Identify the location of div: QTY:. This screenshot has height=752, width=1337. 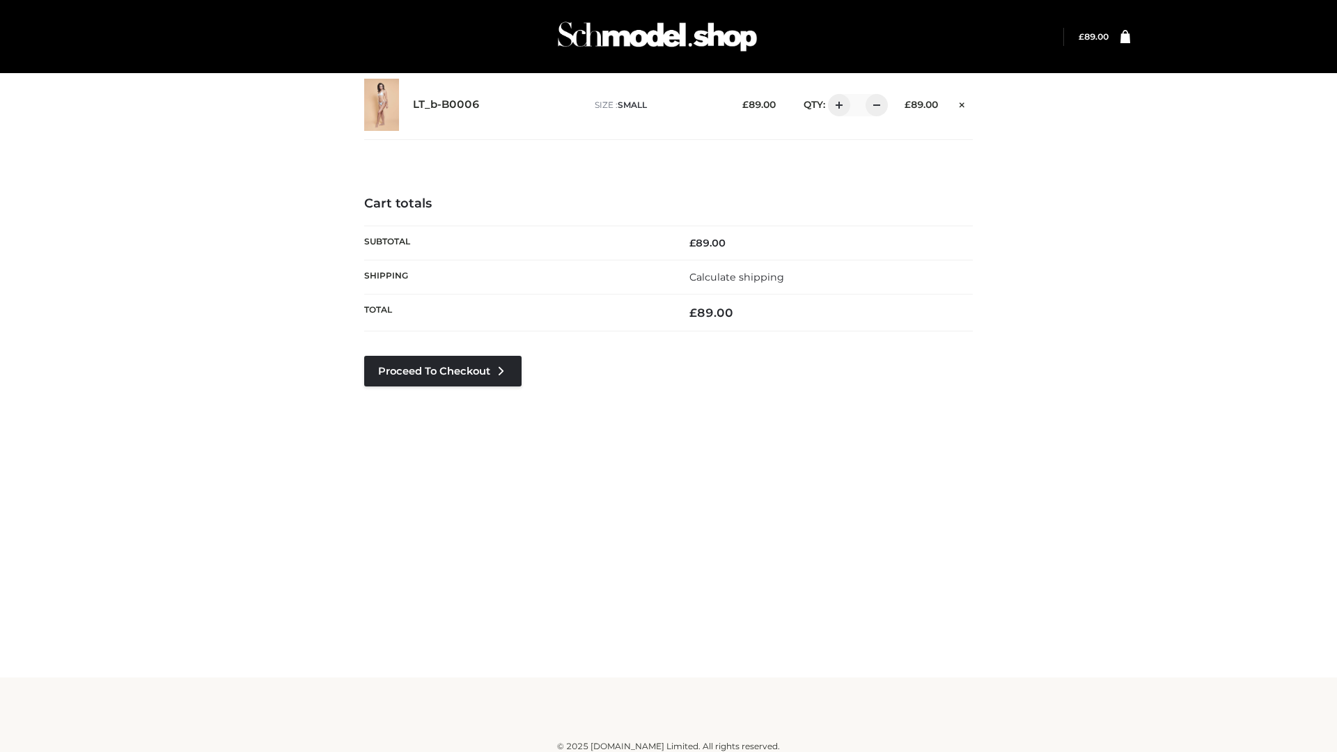
(836, 105).